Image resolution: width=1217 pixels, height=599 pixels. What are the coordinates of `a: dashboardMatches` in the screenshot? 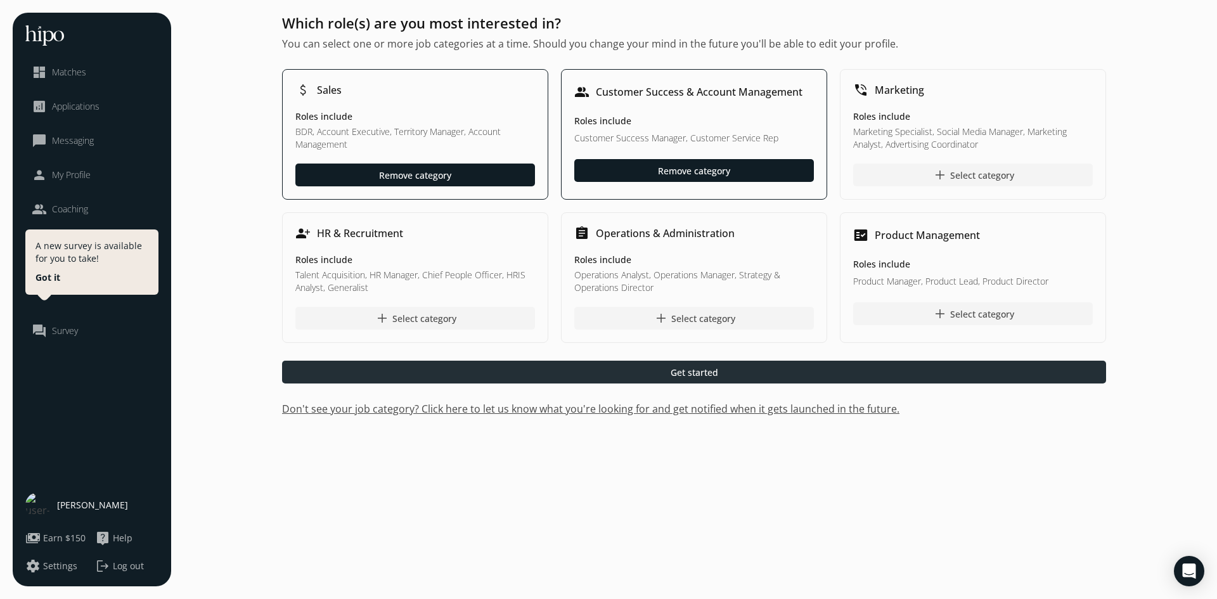 It's located at (92, 72).